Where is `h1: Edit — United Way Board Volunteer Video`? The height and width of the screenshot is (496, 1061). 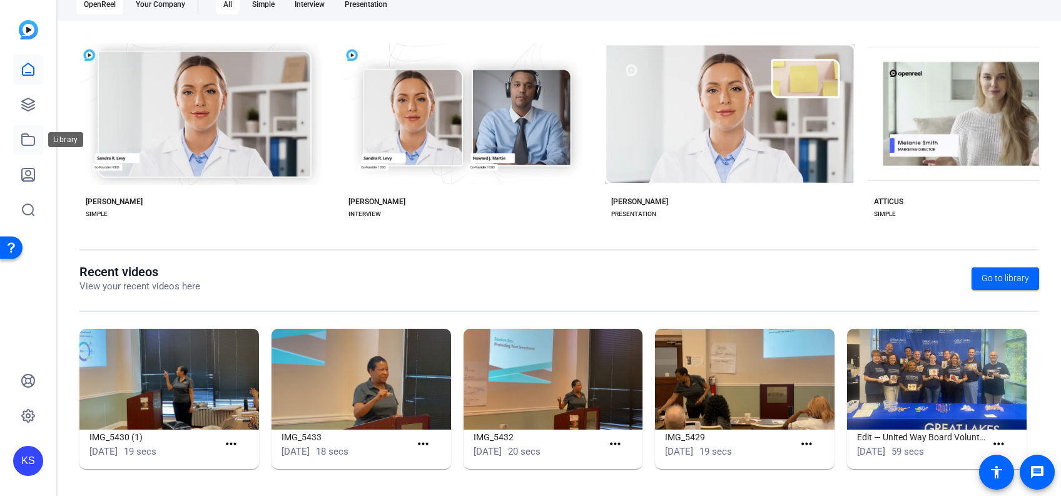 h1: Edit — United Way Board Volunteer Video is located at coordinates (922, 437).